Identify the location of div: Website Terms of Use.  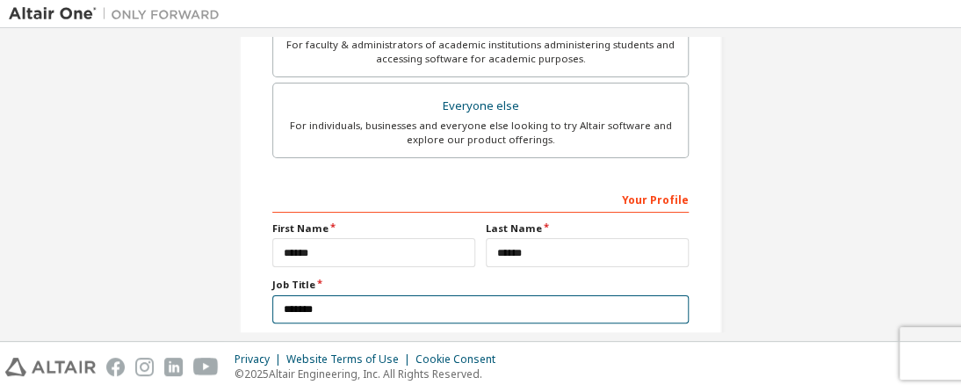
(350, 359).